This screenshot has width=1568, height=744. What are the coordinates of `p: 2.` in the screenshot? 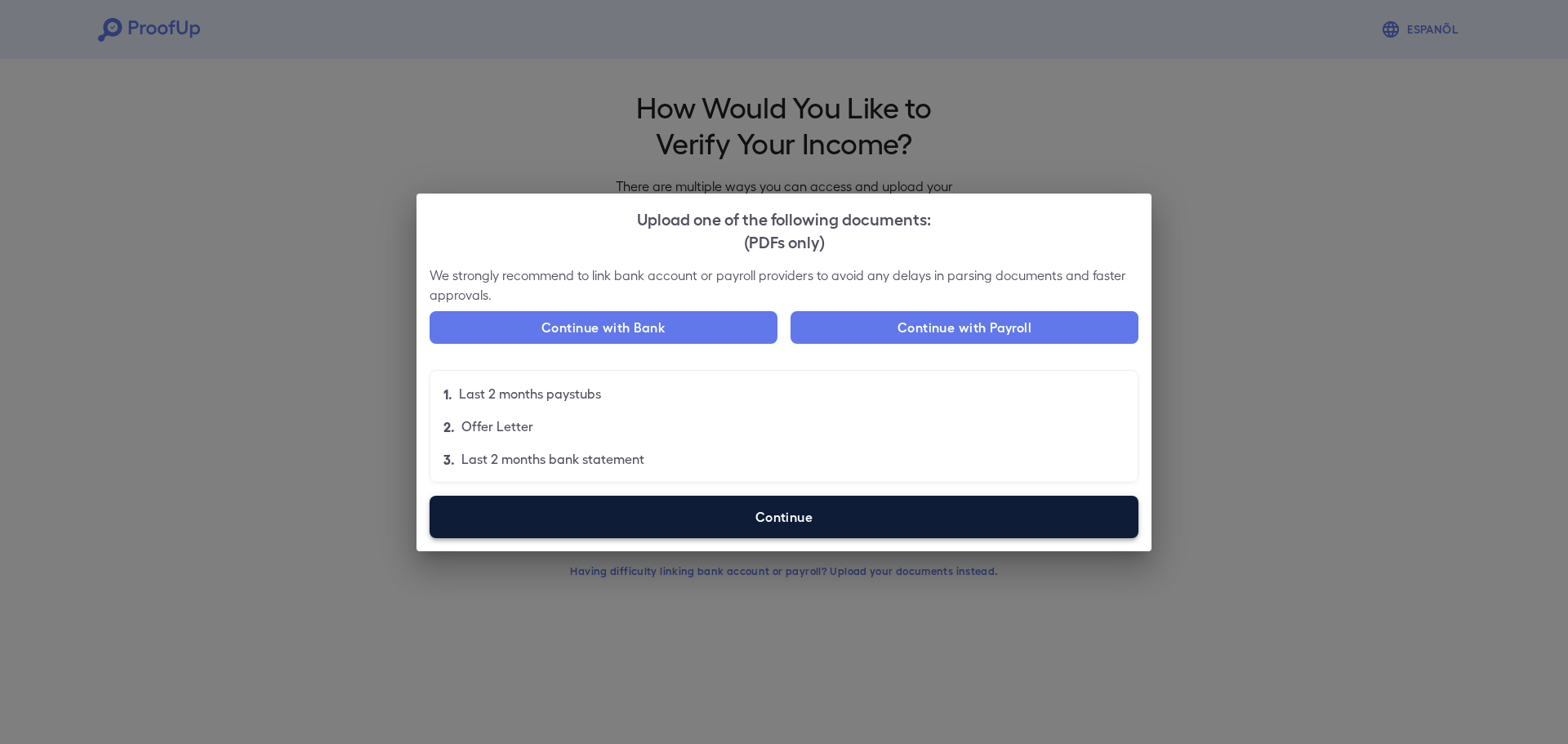 It's located at (449, 426).